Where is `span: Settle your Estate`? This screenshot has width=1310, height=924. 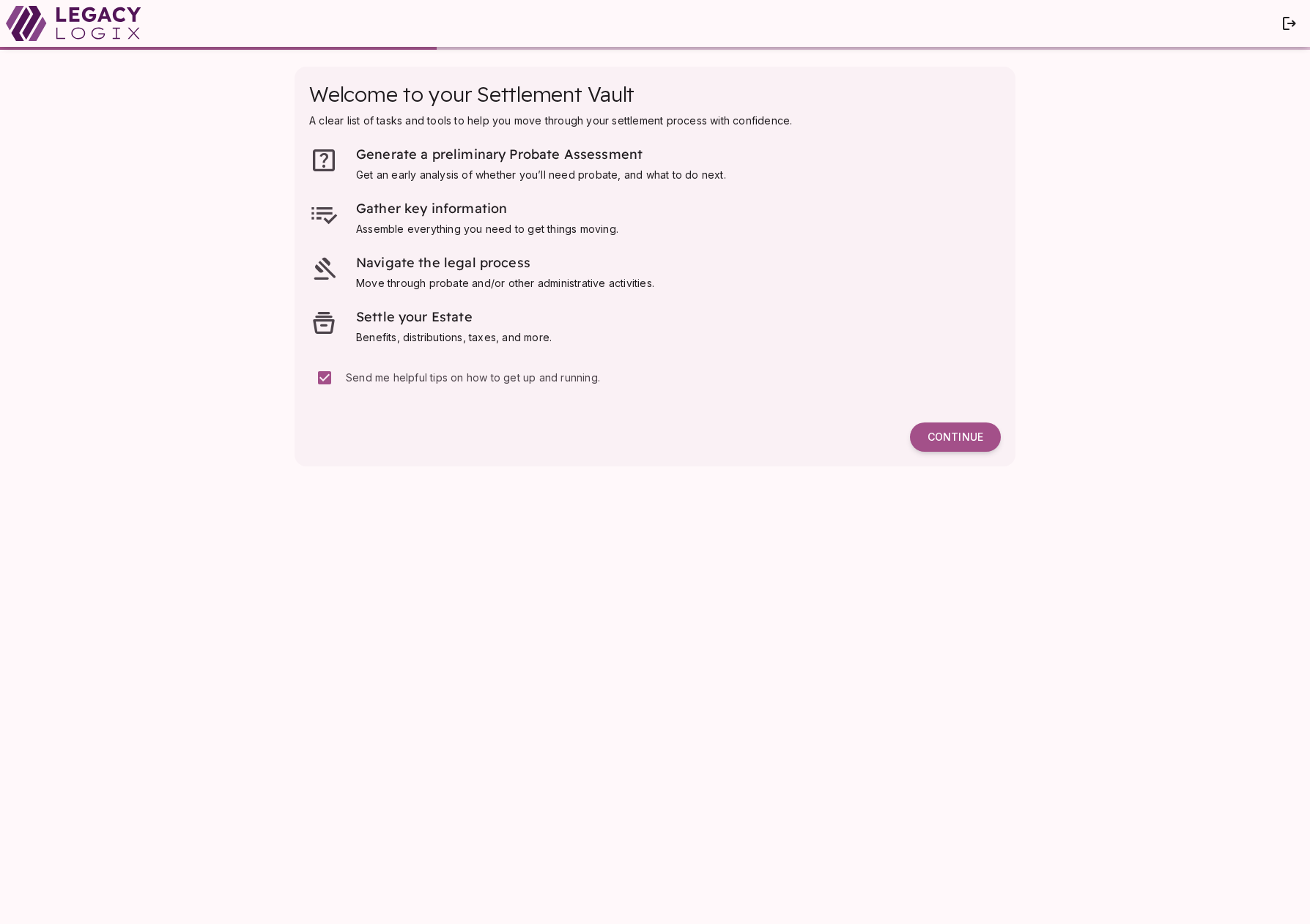 span: Settle your Estate is located at coordinates (414, 316).